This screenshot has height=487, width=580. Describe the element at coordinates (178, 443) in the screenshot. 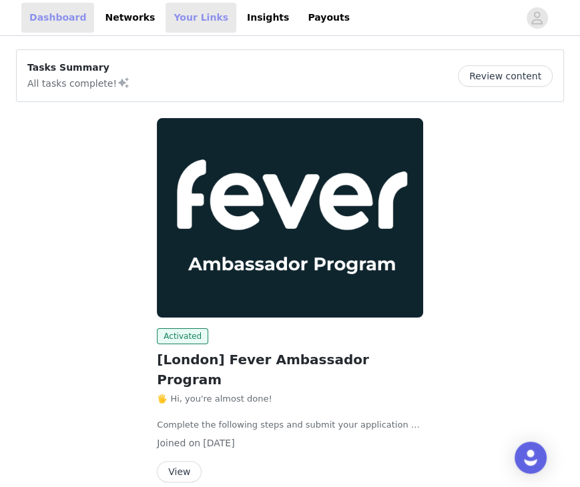

I see `span: Joined on` at that location.